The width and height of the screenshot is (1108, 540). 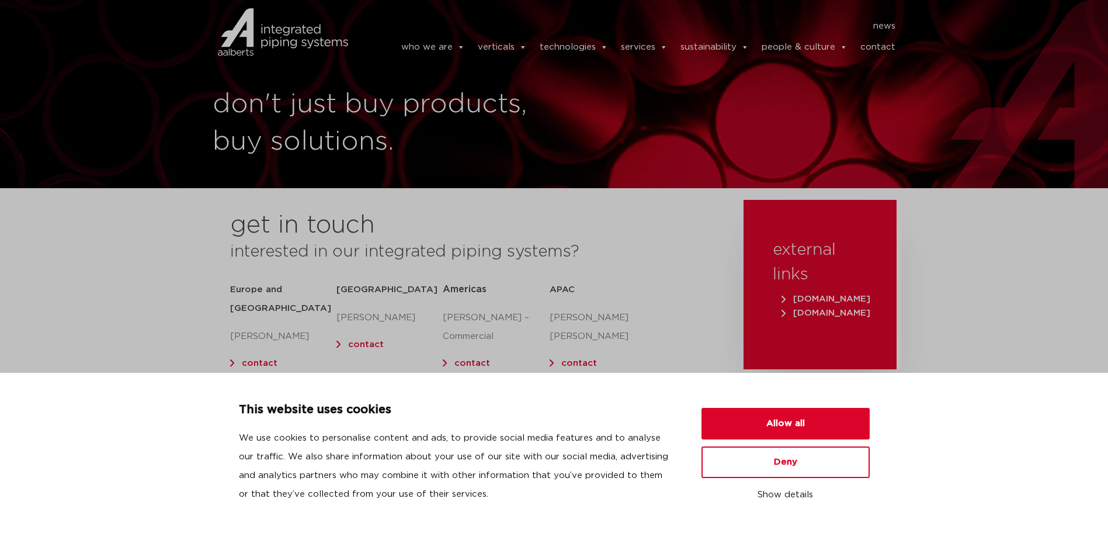 What do you see at coordinates (820, 262) in the screenshot?
I see `h3: external links` at bounding box center [820, 262].